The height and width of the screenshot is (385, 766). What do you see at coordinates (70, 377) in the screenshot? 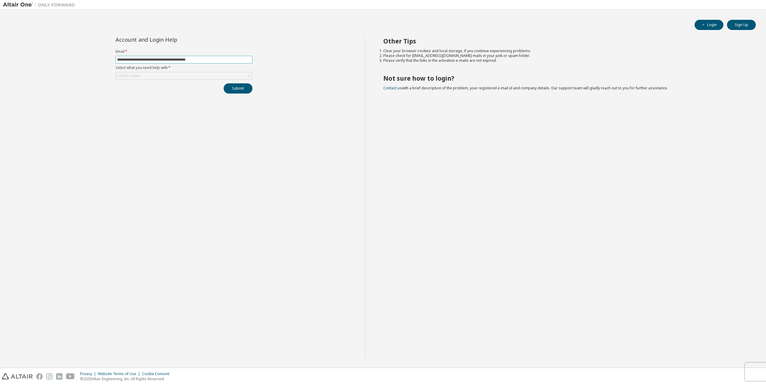
I see `img: youtube.svg` at bounding box center [70, 377].